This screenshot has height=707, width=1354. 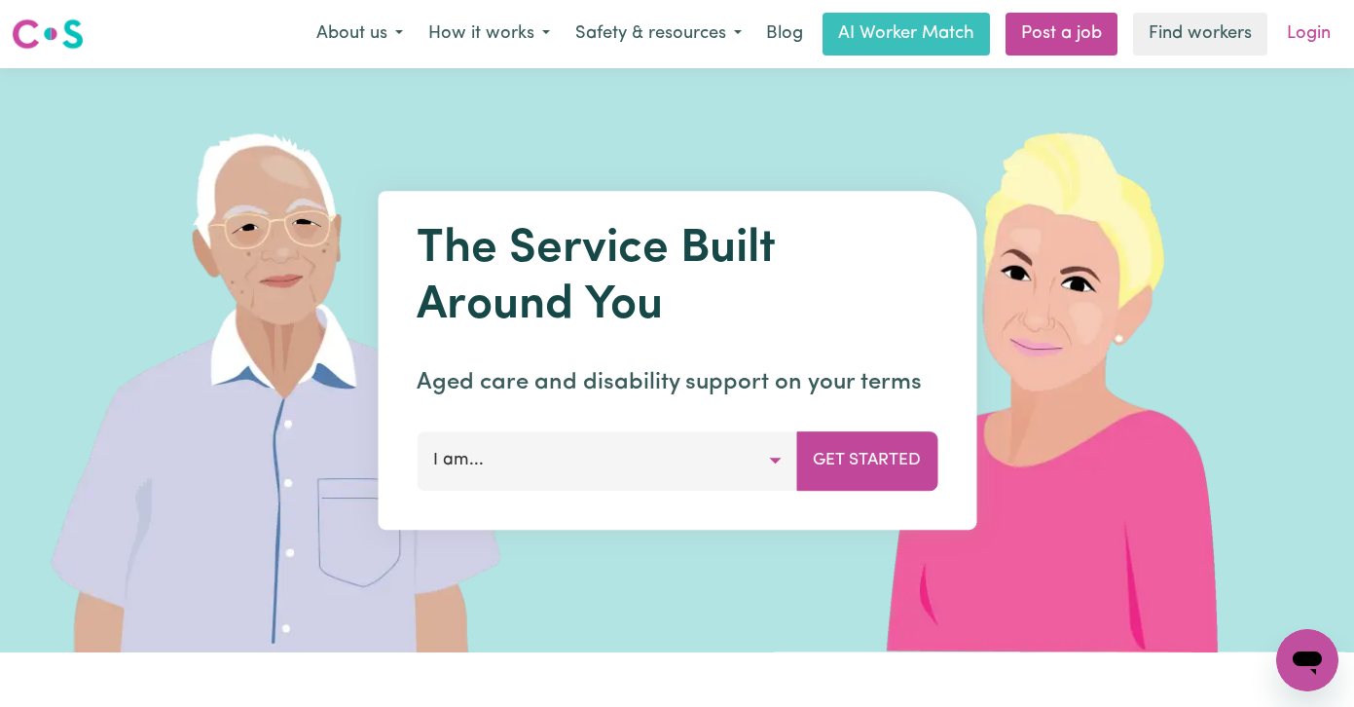 What do you see at coordinates (676, 277) in the screenshot?
I see `h1: The Service Built Around You` at bounding box center [676, 277].